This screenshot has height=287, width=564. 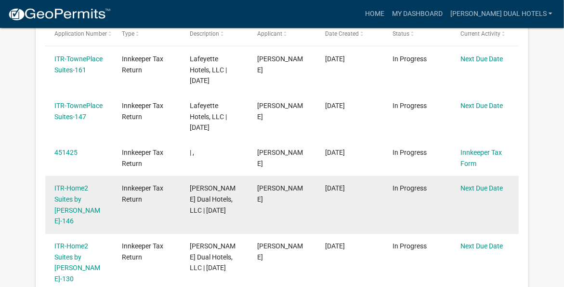 What do you see at coordinates (481, 158) in the screenshot?
I see `a: Innkeeper Tax Form` at bounding box center [481, 158].